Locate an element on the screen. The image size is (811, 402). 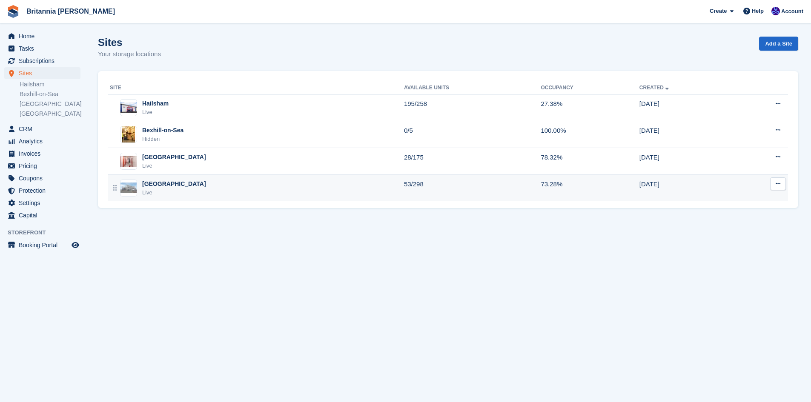
span: Home is located at coordinates (44, 36).